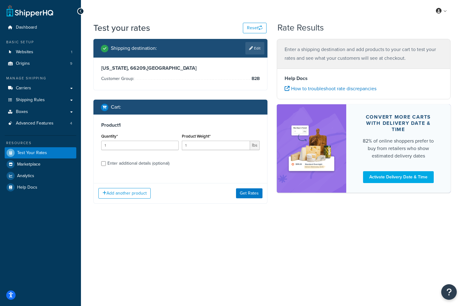  What do you see at coordinates (40, 64) in the screenshot?
I see `a: Origins9` at bounding box center [40, 64].